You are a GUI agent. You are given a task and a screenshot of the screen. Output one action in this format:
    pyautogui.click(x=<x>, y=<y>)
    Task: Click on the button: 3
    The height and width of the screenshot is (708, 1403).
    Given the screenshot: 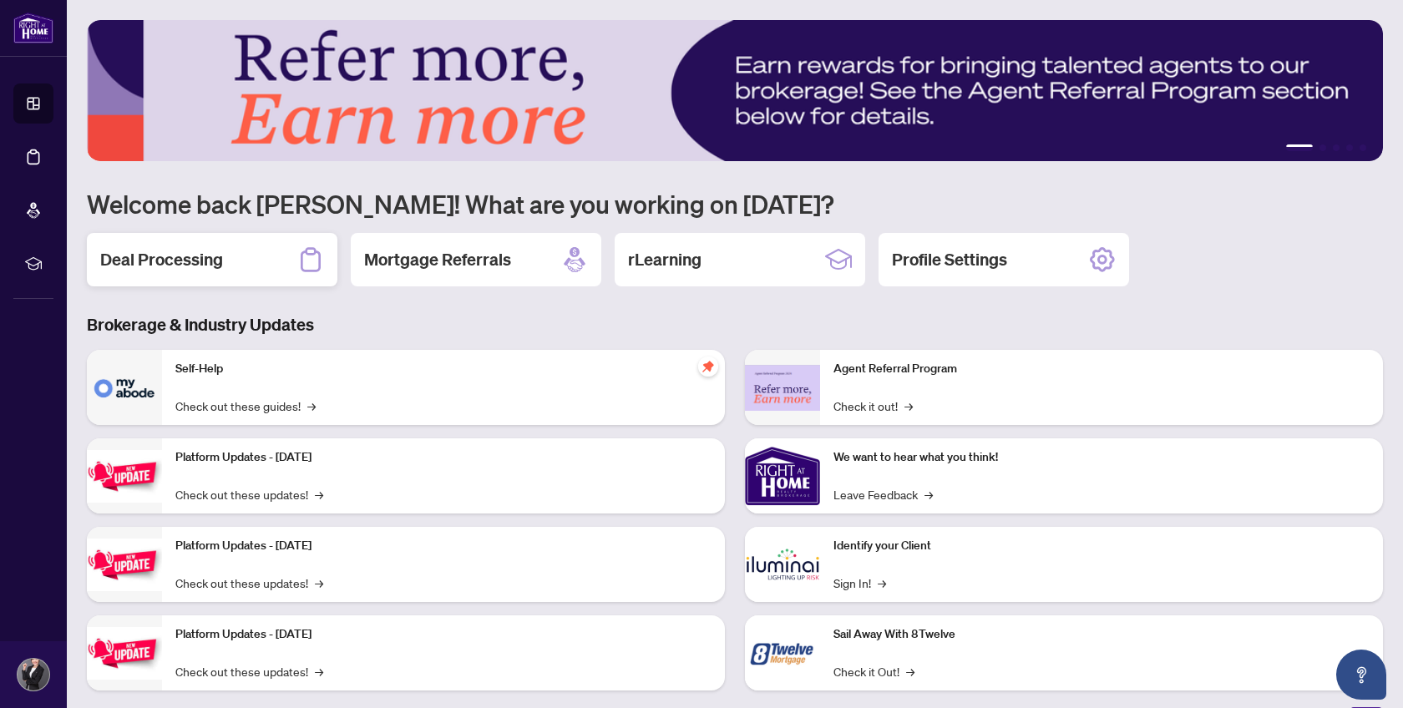 What is the action you would take?
    pyautogui.click(x=1336, y=148)
    